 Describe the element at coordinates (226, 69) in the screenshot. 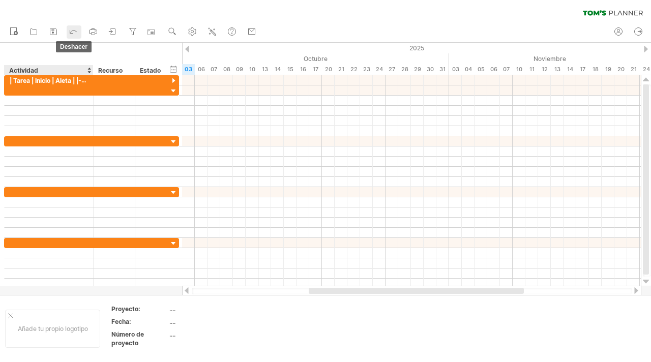

I see `div: Miércoles, 8 de octubre de 2025` at that location.